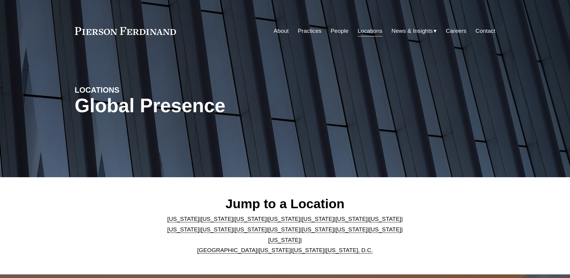  Describe the element at coordinates (414, 31) in the screenshot. I see `a: folder dropdown` at that location.